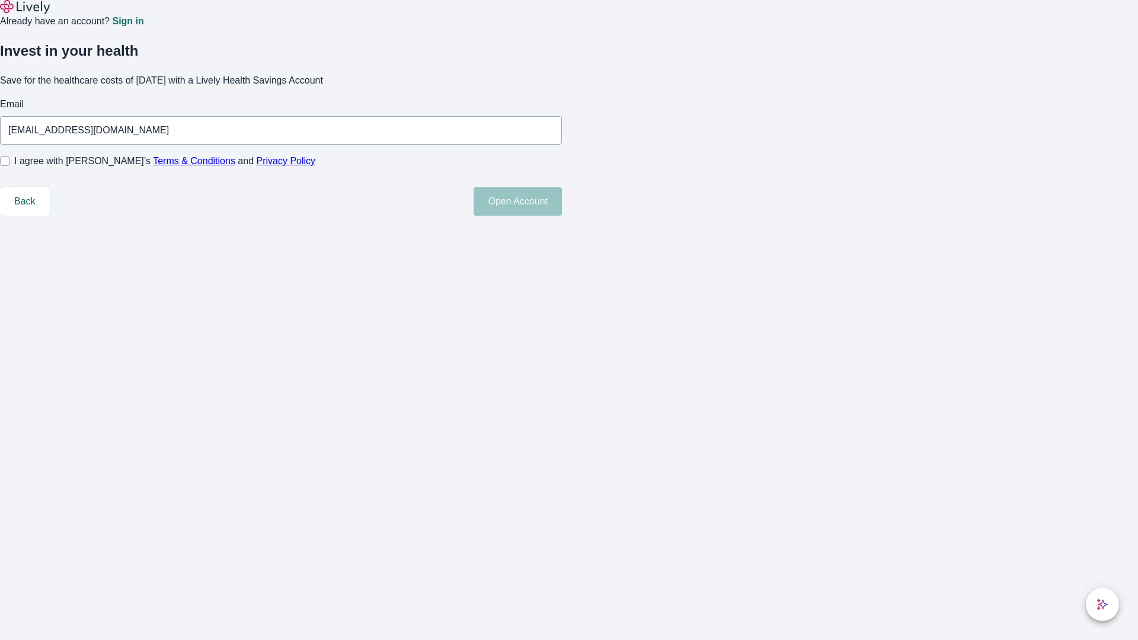  I want to click on a: Terms & Conditions, so click(194, 161).